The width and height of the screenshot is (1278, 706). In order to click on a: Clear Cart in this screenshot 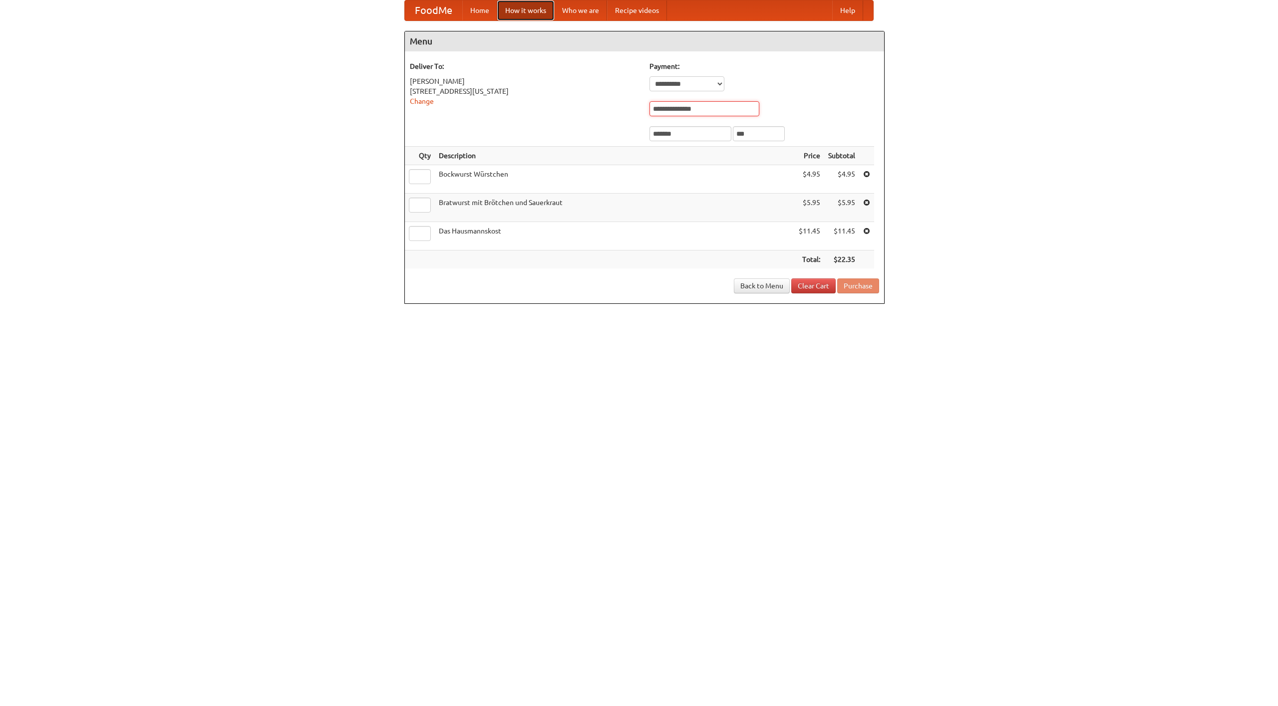, I will do `click(813, 286)`.